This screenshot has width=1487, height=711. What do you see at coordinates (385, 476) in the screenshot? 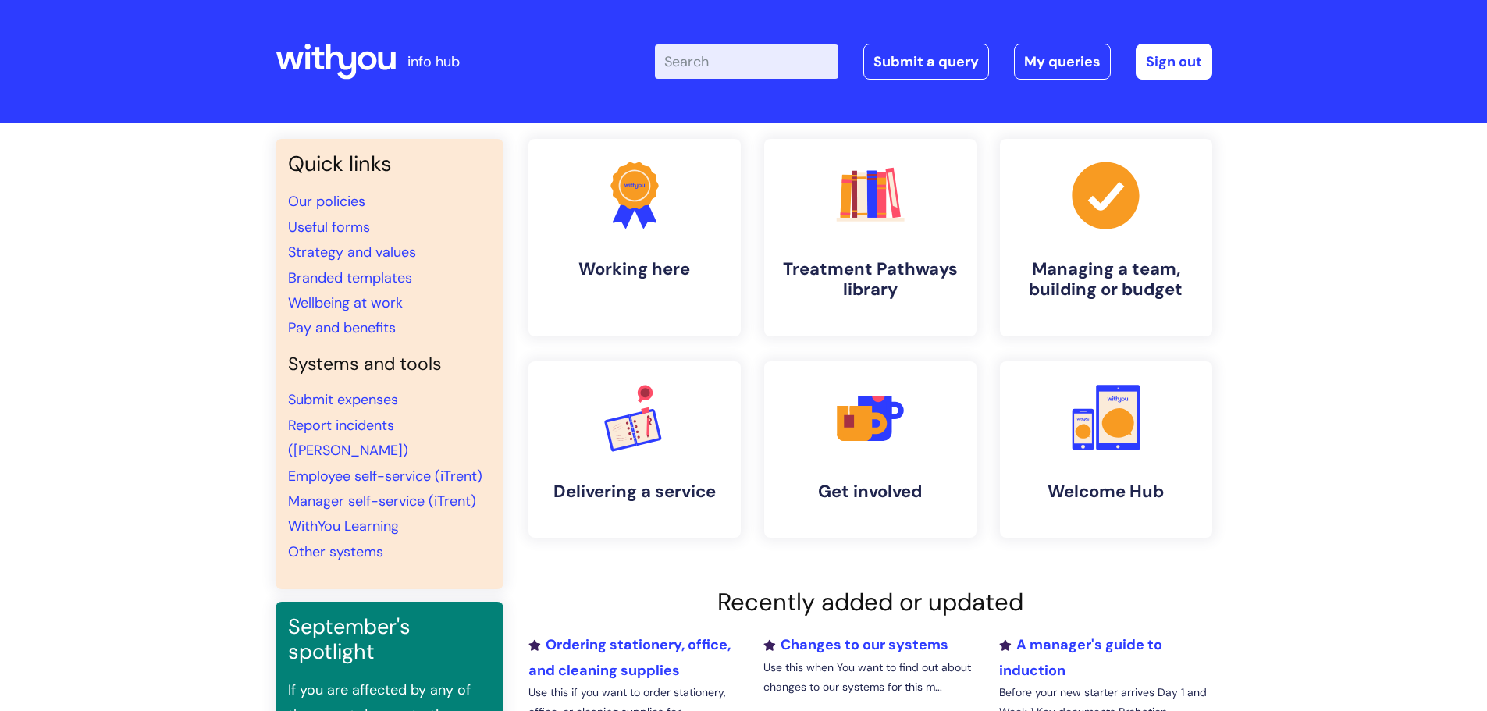
I see `a: Employee self-service (iTrent)` at bounding box center [385, 476].